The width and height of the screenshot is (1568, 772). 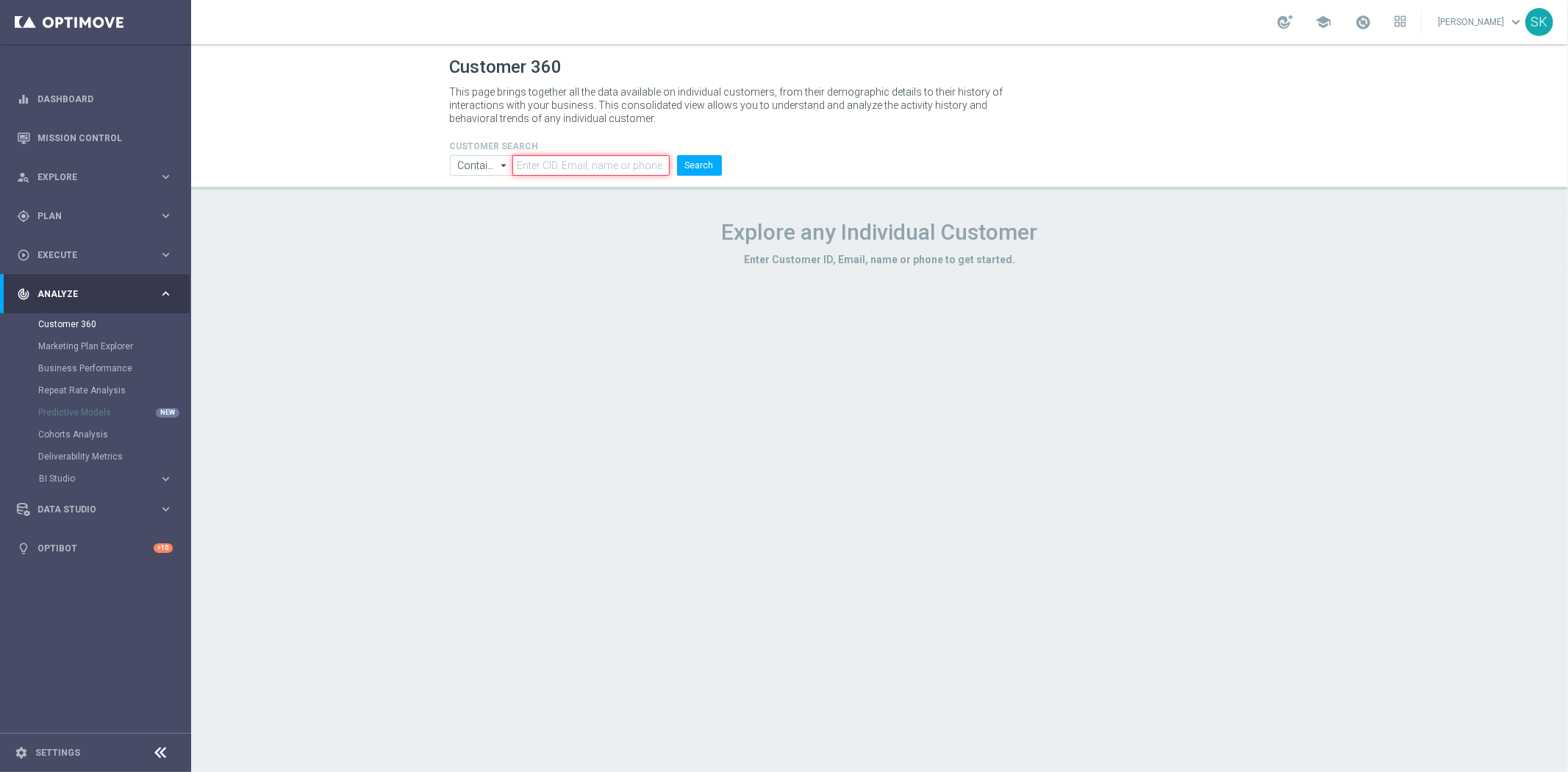 I want to click on button: track_changes Analyze keyboard_arrow_right, so click(x=95, y=294).